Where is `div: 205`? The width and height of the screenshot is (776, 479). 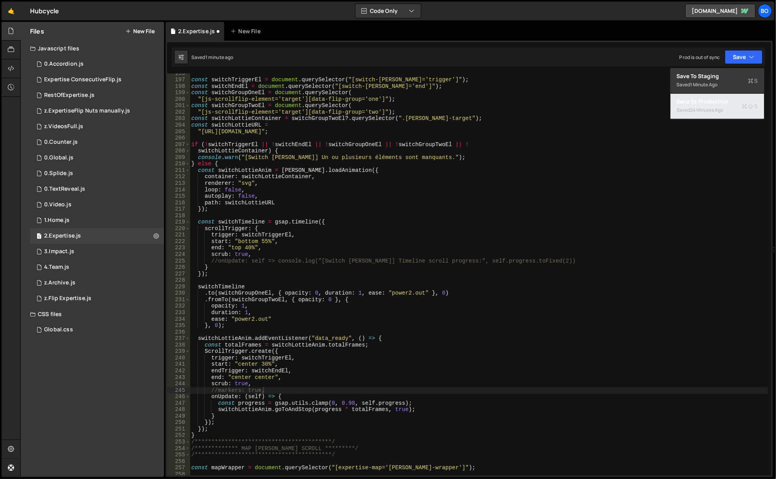 div: 205 is located at coordinates (178, 132).